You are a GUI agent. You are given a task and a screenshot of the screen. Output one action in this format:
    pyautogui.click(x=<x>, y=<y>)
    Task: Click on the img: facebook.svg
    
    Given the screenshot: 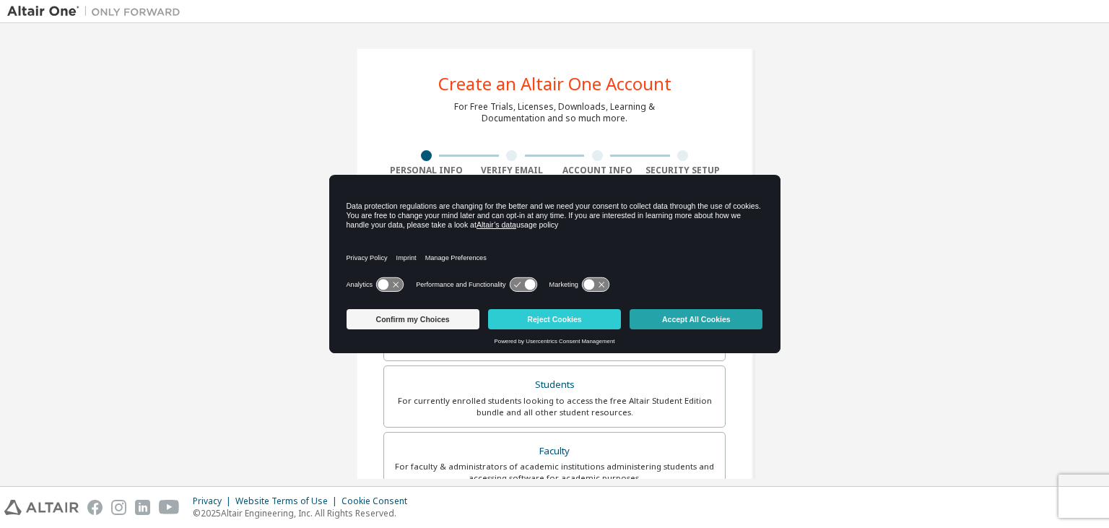 What is the action you would take?
    pyautogui.click(x=95, y=507)
    